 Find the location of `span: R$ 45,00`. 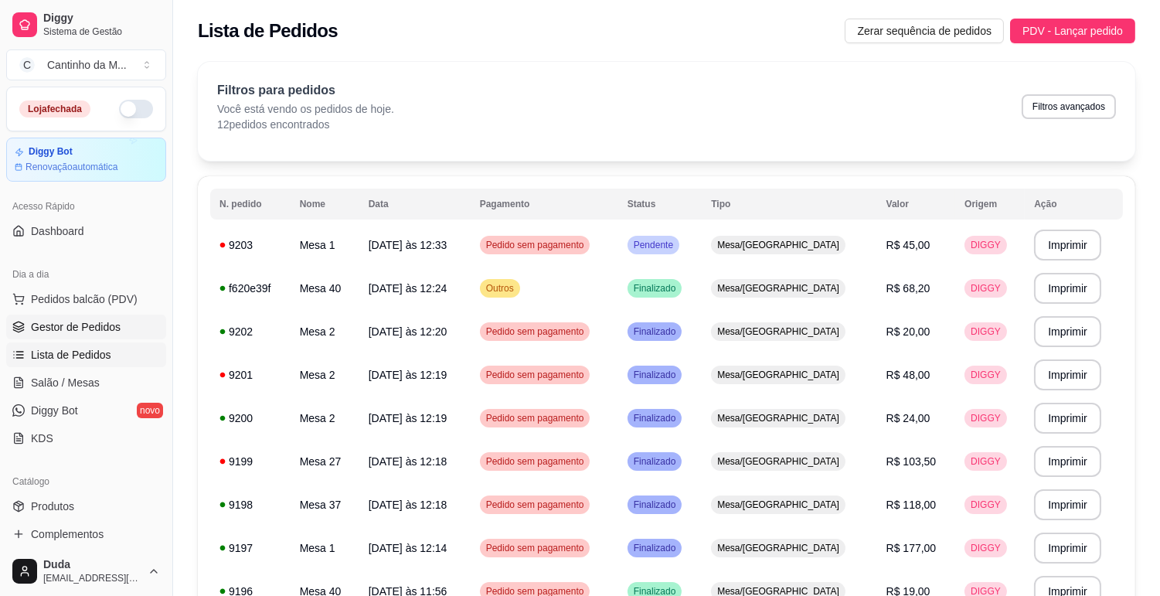

span: R$ 45,00 is located at coordinates (908, 245).